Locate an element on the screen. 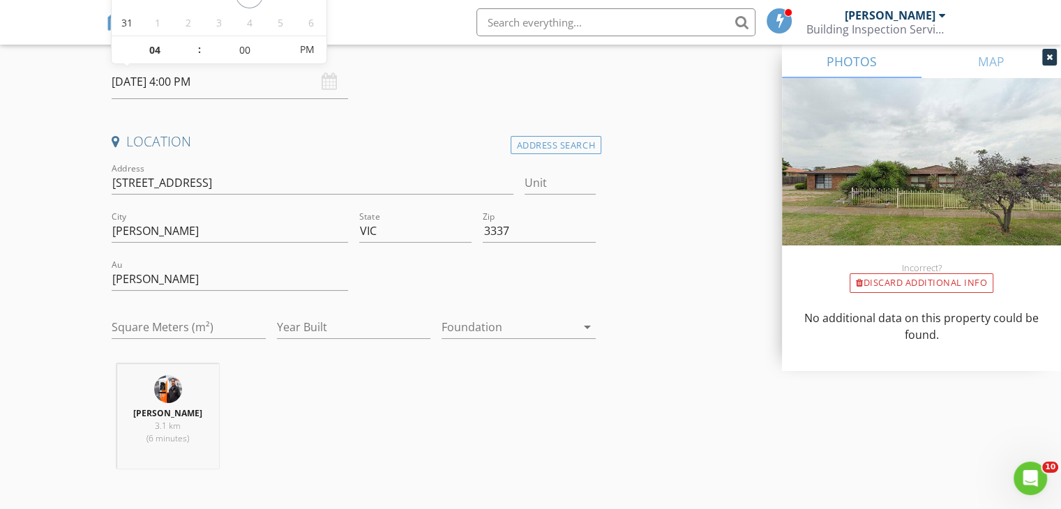 The image size is (1061, 509). div: Discard Additional info is located at coordinates (921, 283).